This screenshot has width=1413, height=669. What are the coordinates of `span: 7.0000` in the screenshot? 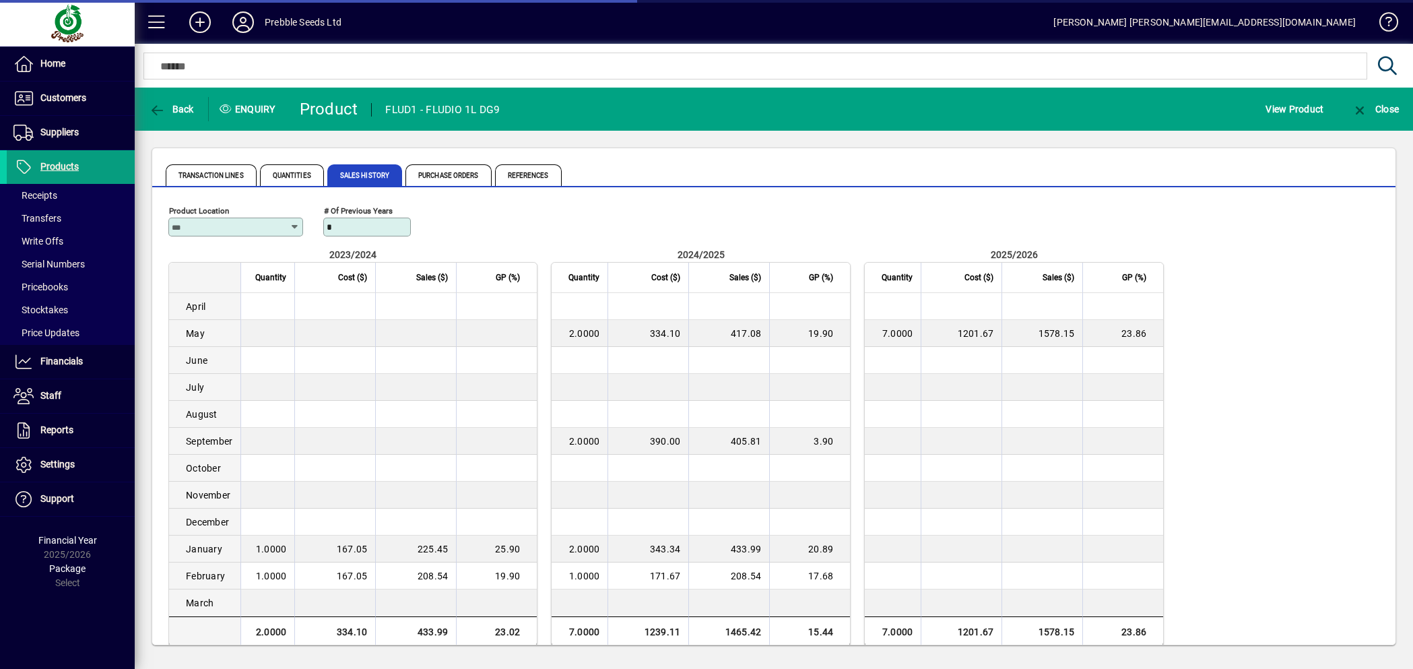 It's located at (897, 333).